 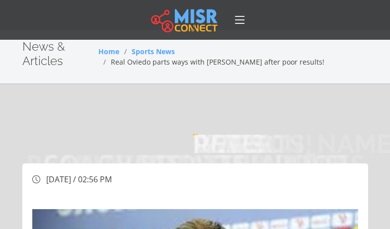 What do you see at coordinates (44, 54) in the screenshot?
I see `span: News & Articles` at bounding box center [44, 54].